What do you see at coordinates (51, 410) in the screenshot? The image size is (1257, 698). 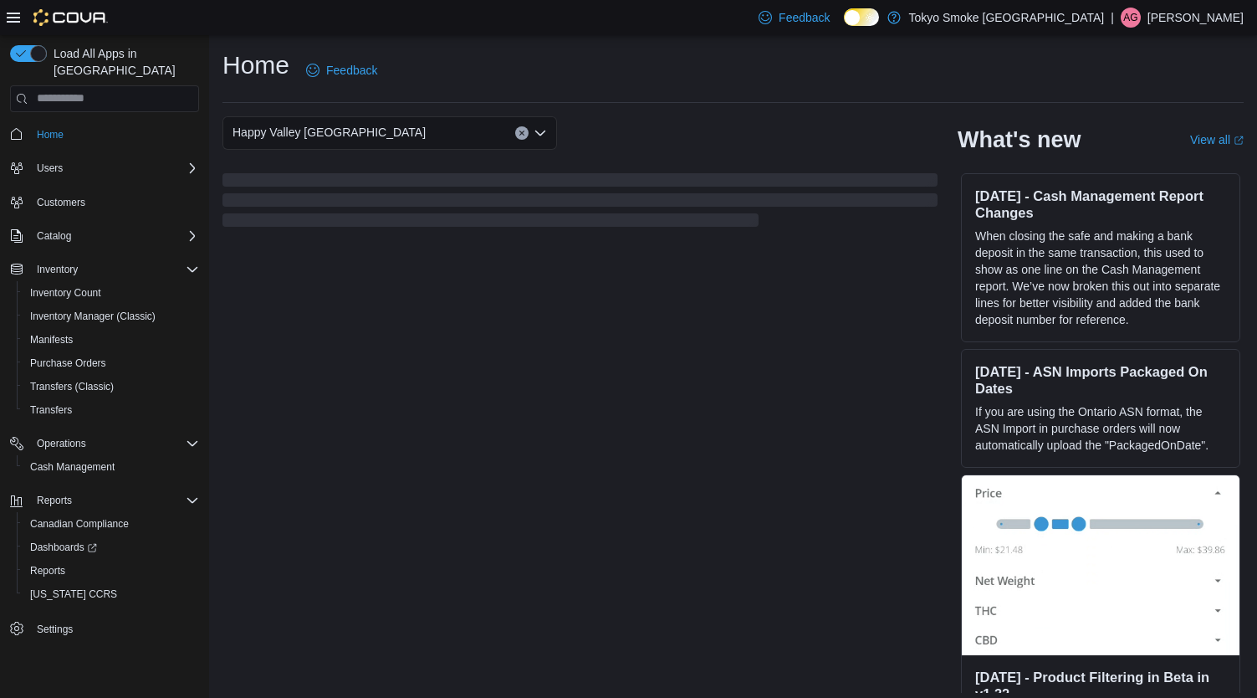 I see `a: Transfers` at bounding box center [51, 410].